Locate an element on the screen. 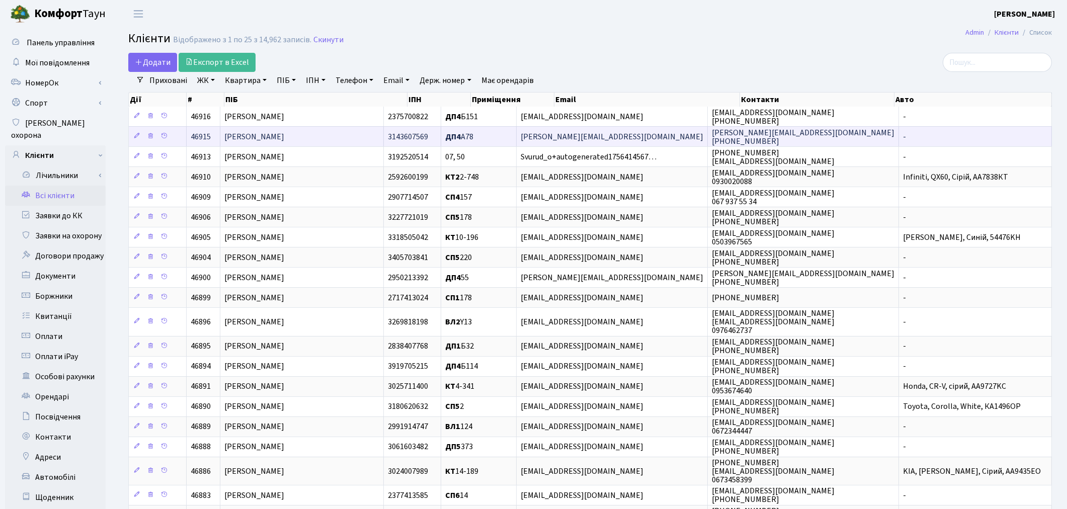 The height and width of the screenshot is (509, 1067). span: Svurud_o+autogenerated1756414567… is located at coordinates (589, 157).